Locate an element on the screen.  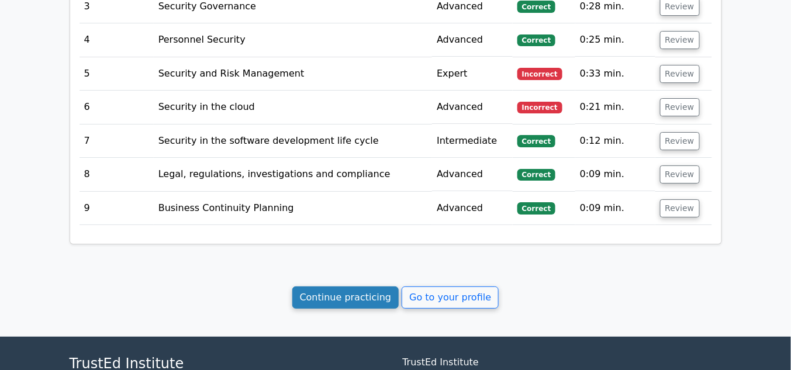
td: 7 is located at coordinates (116, 141).